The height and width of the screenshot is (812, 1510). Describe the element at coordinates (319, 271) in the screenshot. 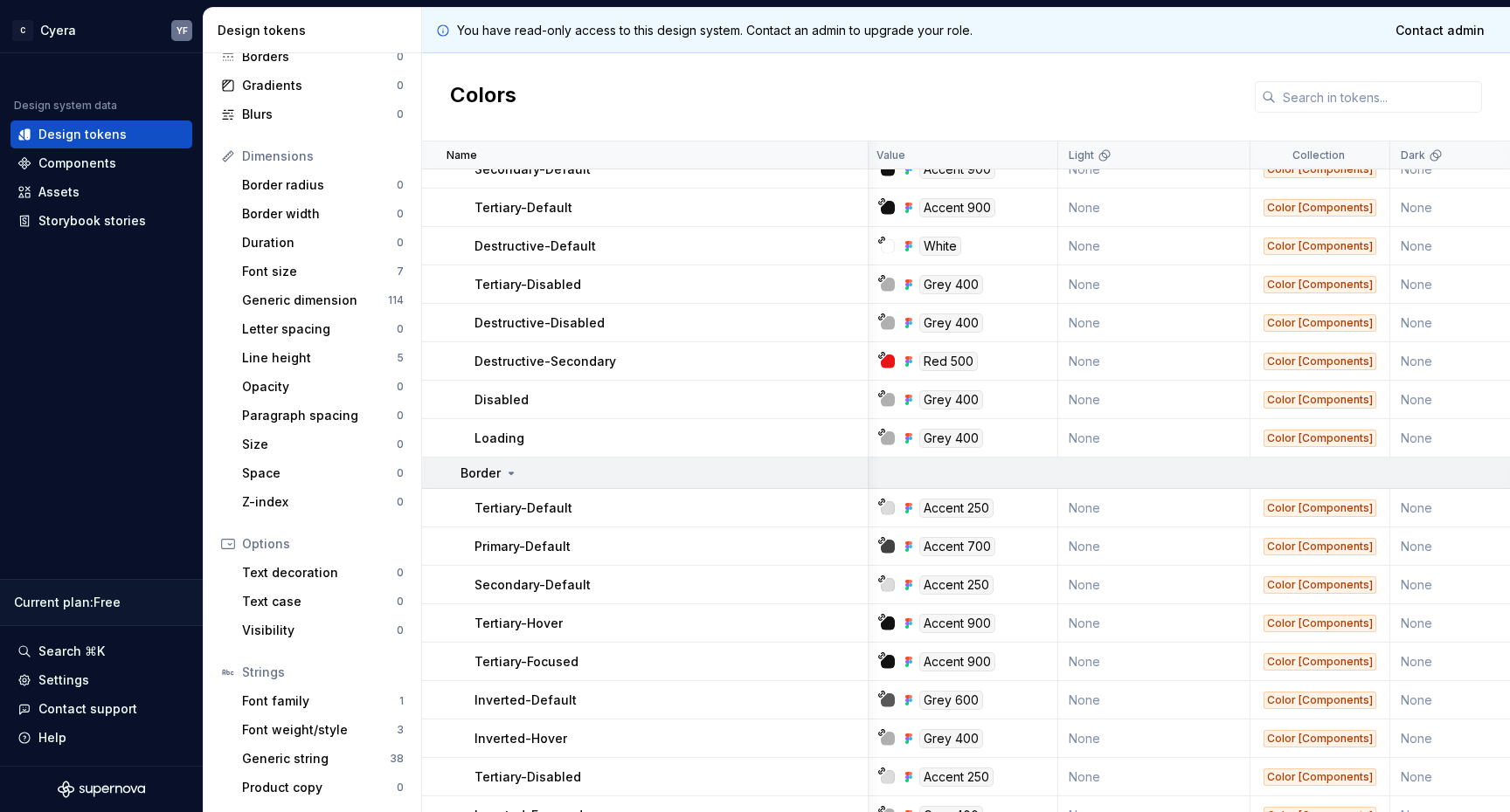

I see `div: Font size` at that location.